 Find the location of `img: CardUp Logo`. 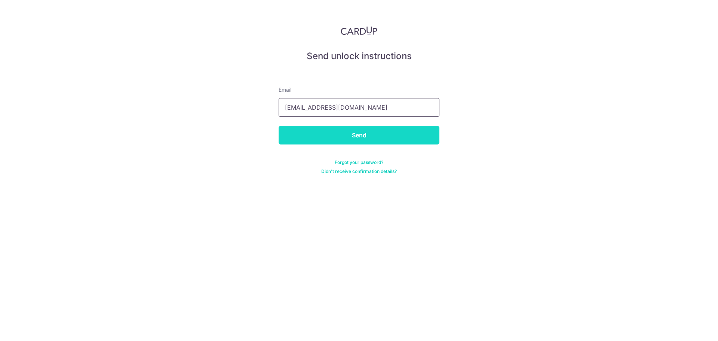

img: CardUp Logo is located at coordinates (359, 31).